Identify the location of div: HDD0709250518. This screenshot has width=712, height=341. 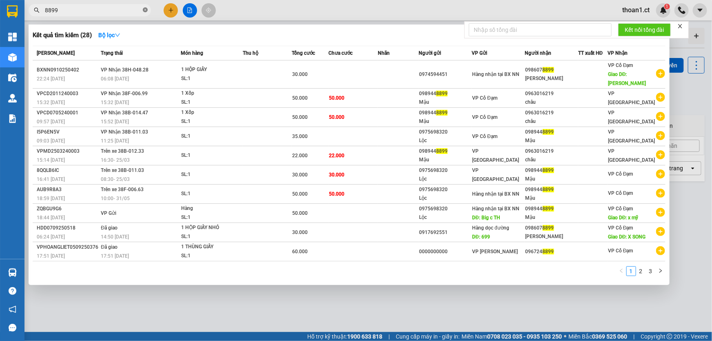
(67, 228).